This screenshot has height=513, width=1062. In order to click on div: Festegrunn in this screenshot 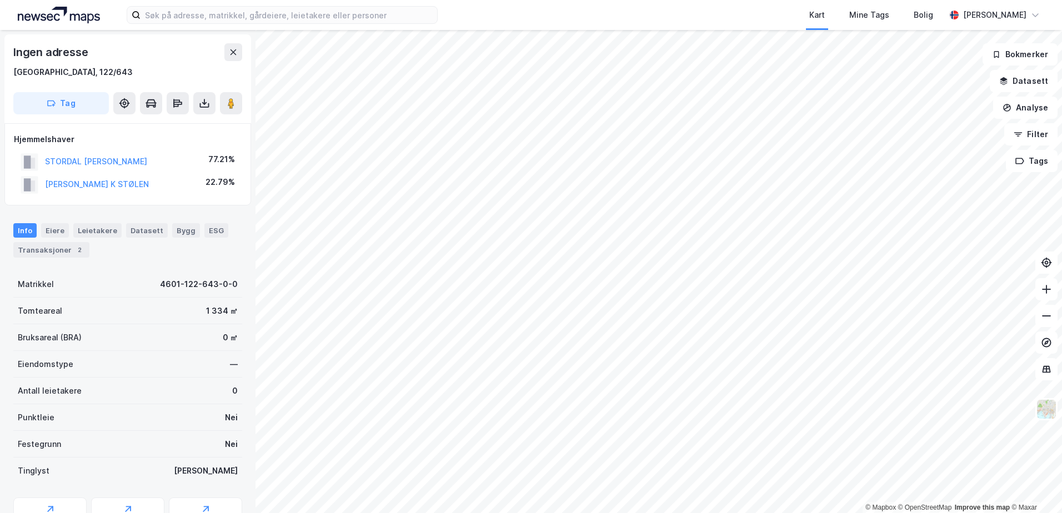, I will do `click(39, 444)`.